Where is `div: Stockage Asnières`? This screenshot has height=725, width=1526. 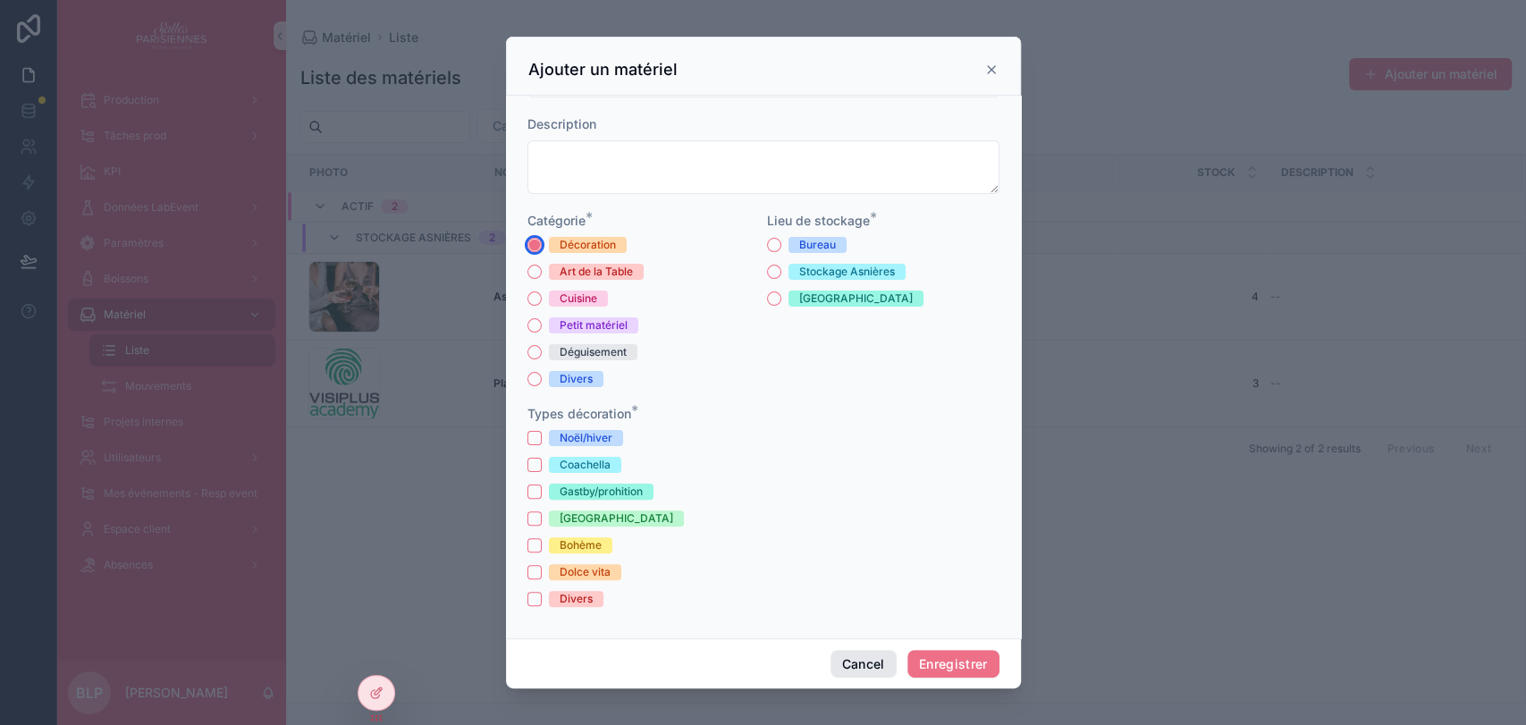 div: Stockage Asnières is located at coordinates (847, 272).